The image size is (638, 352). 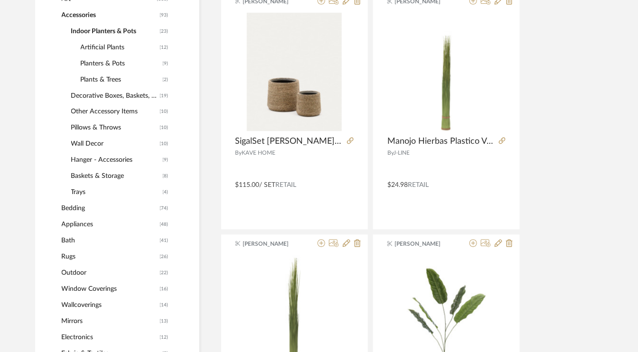 What do you see at coordinates (116, 176) in the screenshot?
I see `span: Baskets & Storage` at bounding box center [116, 176].